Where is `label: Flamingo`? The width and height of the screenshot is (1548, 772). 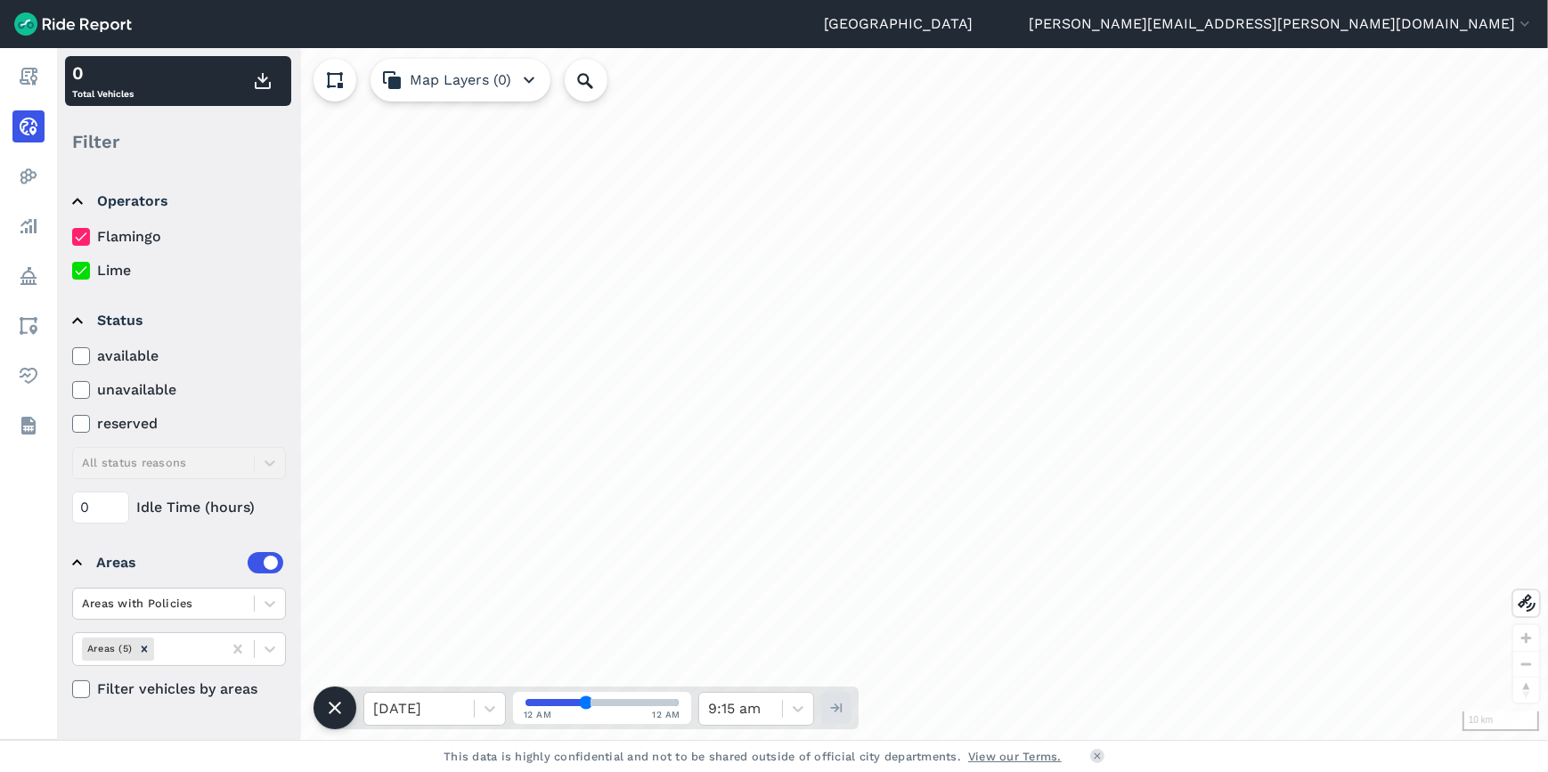
label: Flamingo is located at coordinates (179, 237).